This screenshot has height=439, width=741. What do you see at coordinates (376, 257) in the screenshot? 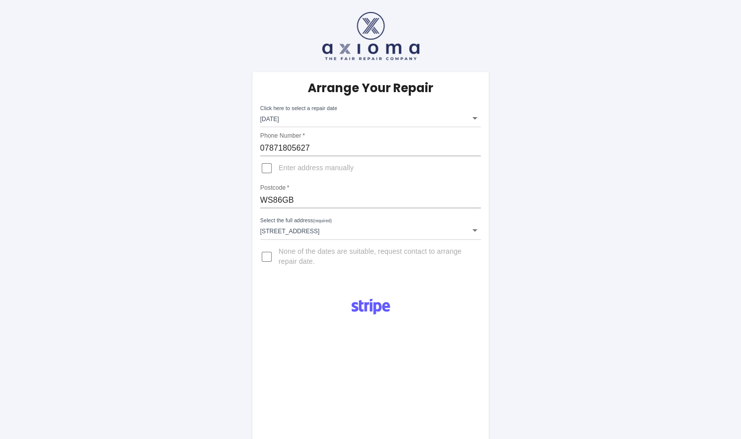
I see `span: None of the dates are suitable, request contact to arrange repair date.` at bounding box center [376, 257].